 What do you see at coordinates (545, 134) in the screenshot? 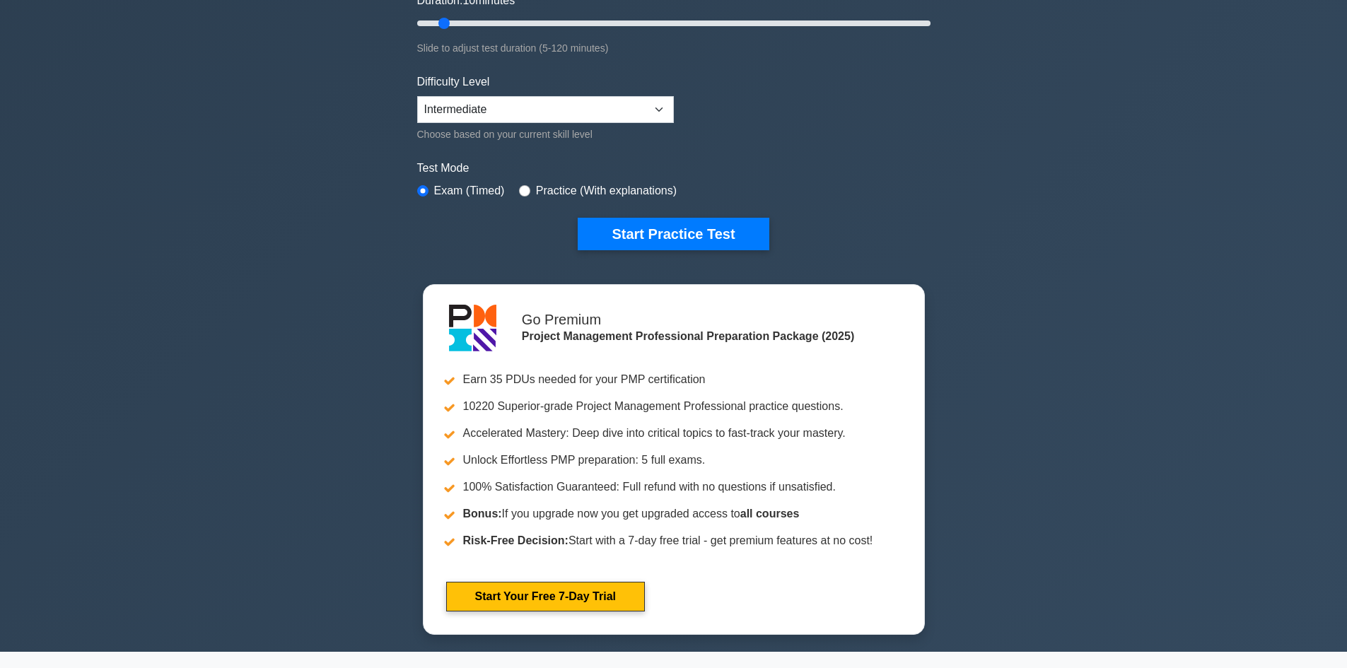
I see `div: Choose based on your current skill level` at bounding box center [545, 134].